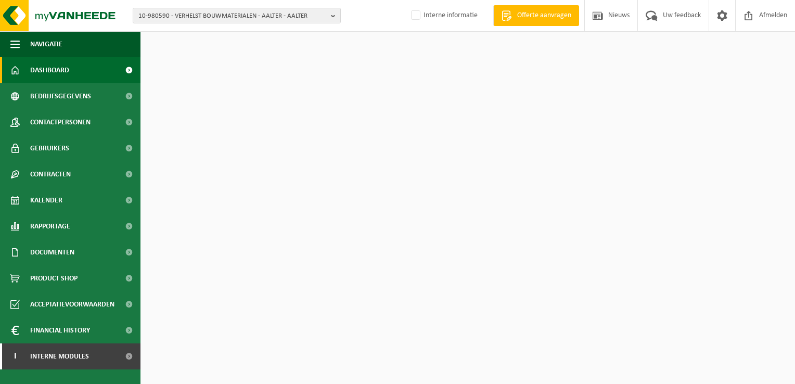 The height and width of the screenshot is (384, 795). I want to click on button: 10-980590 - VERHELST BOUWMATERIALEN - AALTER - AALTER, so click(237, 16).